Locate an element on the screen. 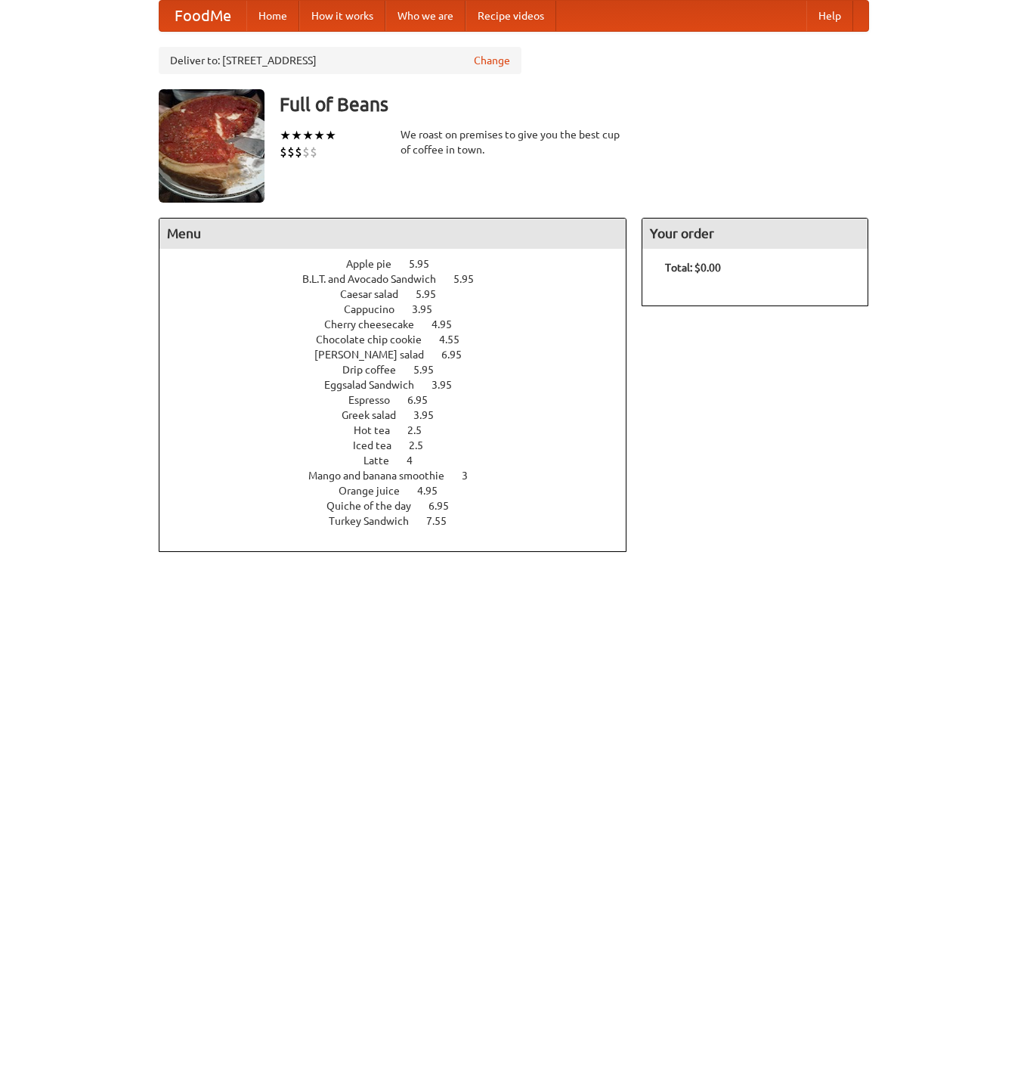 Image resolution: width=1027 pixels, height=1070 pixels. a: Change is located at coordinates (492, 60).